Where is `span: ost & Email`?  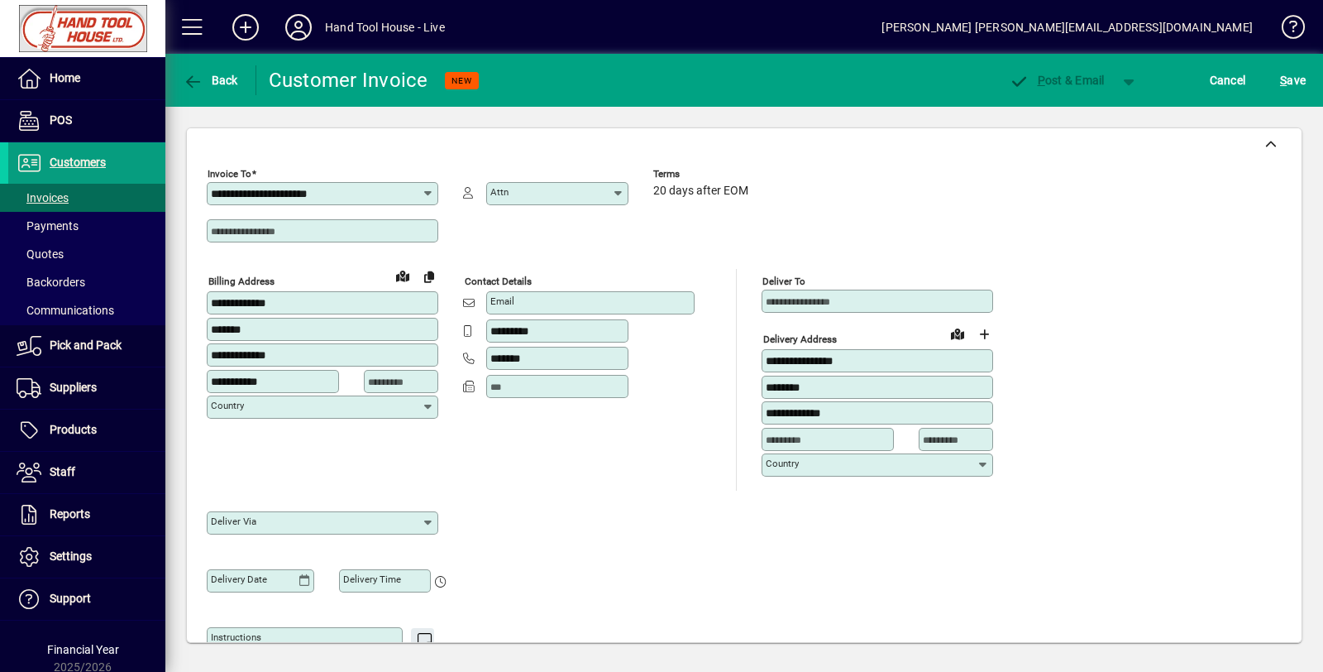 span: ost & Email is located at coordinates (1057, 80).